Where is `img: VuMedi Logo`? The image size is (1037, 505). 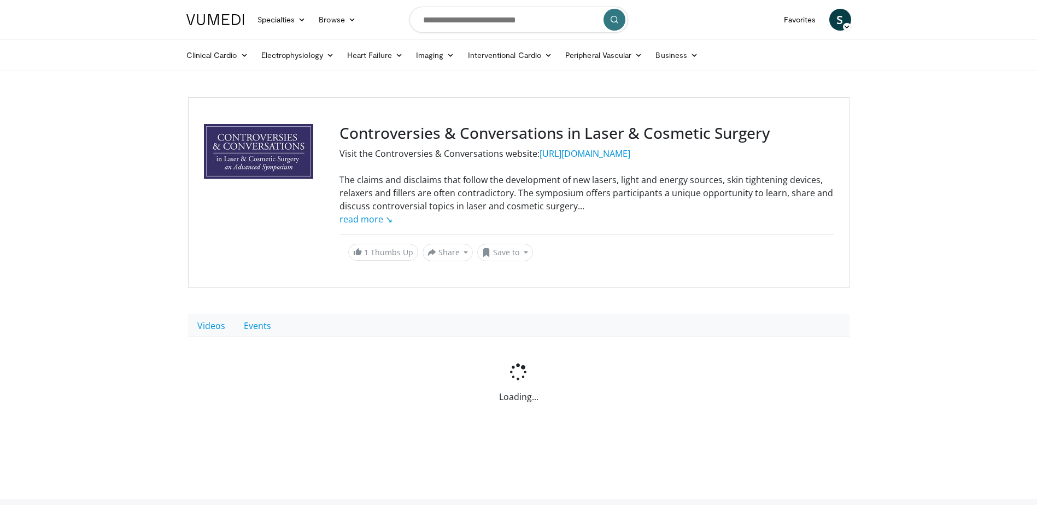
img: VuMedi Logo is located at coordinates (215, 20).